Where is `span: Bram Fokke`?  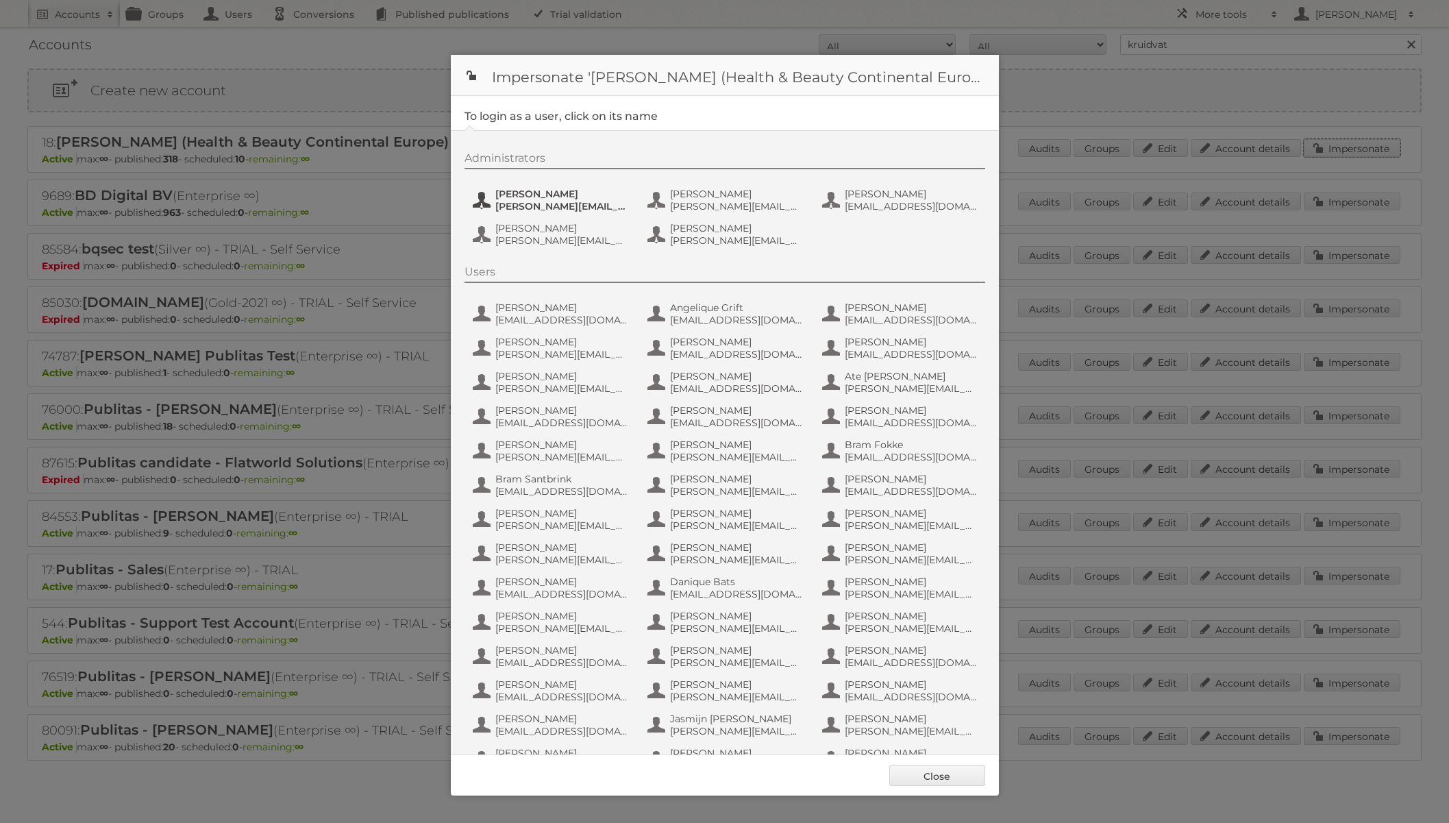
span: Bram Fokke is located at coordinates (911, 445).